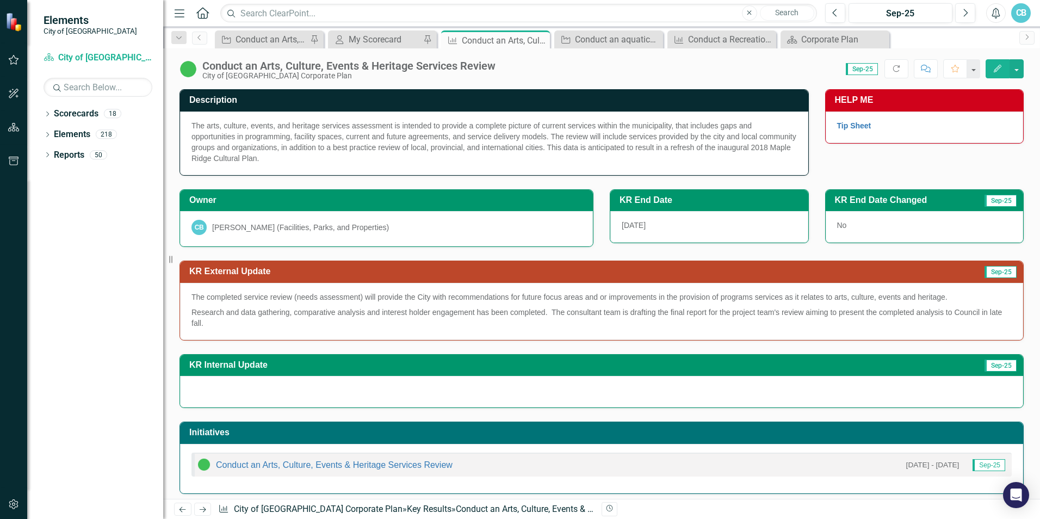 This screenshot has height=519, width=1040. I want to click on h3: KR External Update, so click(483, 271).